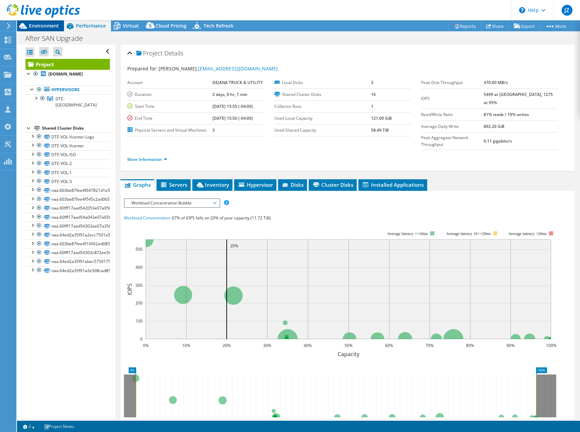  Describe the element at coordinates (469, 234) in the screenshot. I see `tspan: Average latency 10<=20ms` at that location.